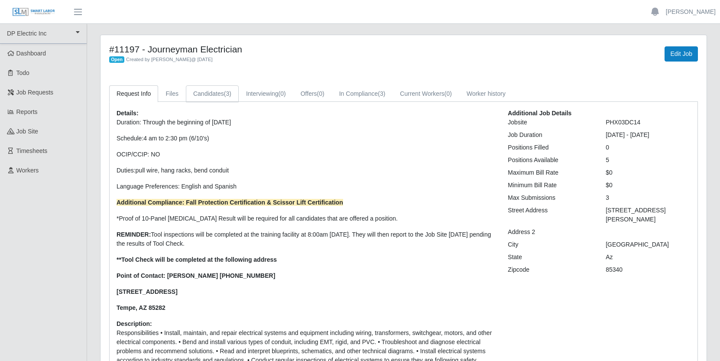 The image size is (720, 361). What do you see at coordinates (27, 131) in the screenshot?
I see `span: job site` at bounding box center [27, 131].